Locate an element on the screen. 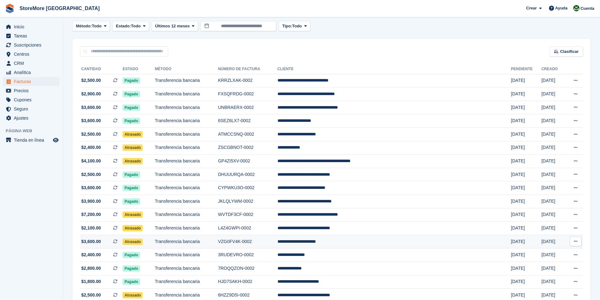 This screenshot has width=600, height=300. span: Seguro is located at coordinates (33, 109).